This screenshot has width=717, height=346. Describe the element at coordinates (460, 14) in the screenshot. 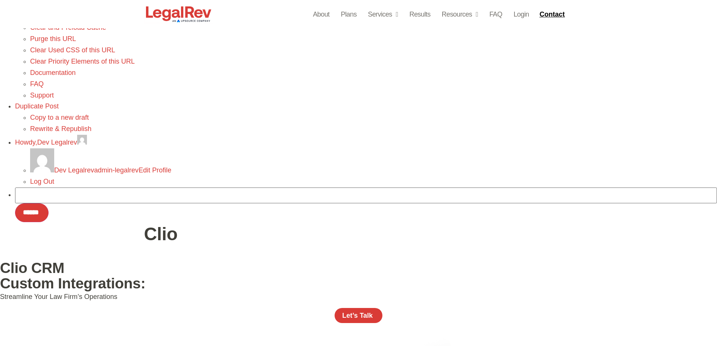

I see `a: Resources` at that location.